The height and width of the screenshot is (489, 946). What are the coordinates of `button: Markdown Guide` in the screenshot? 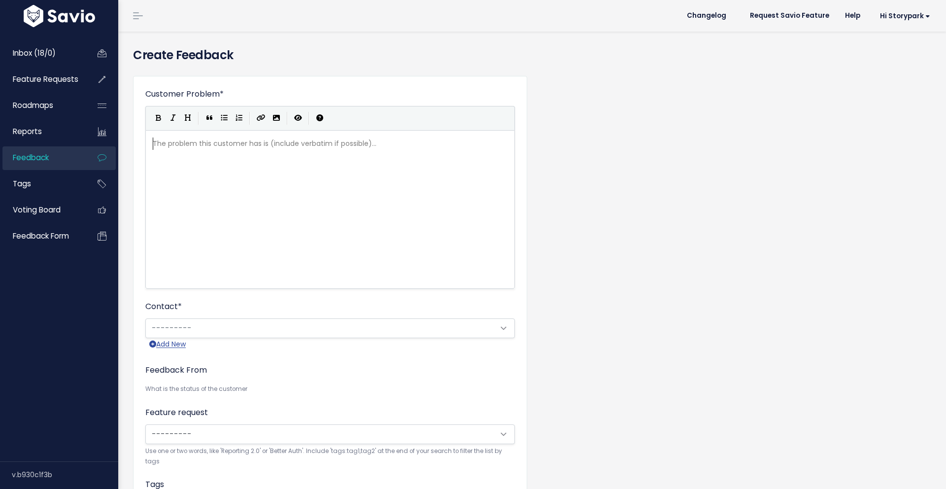 It's located at (320, 118).